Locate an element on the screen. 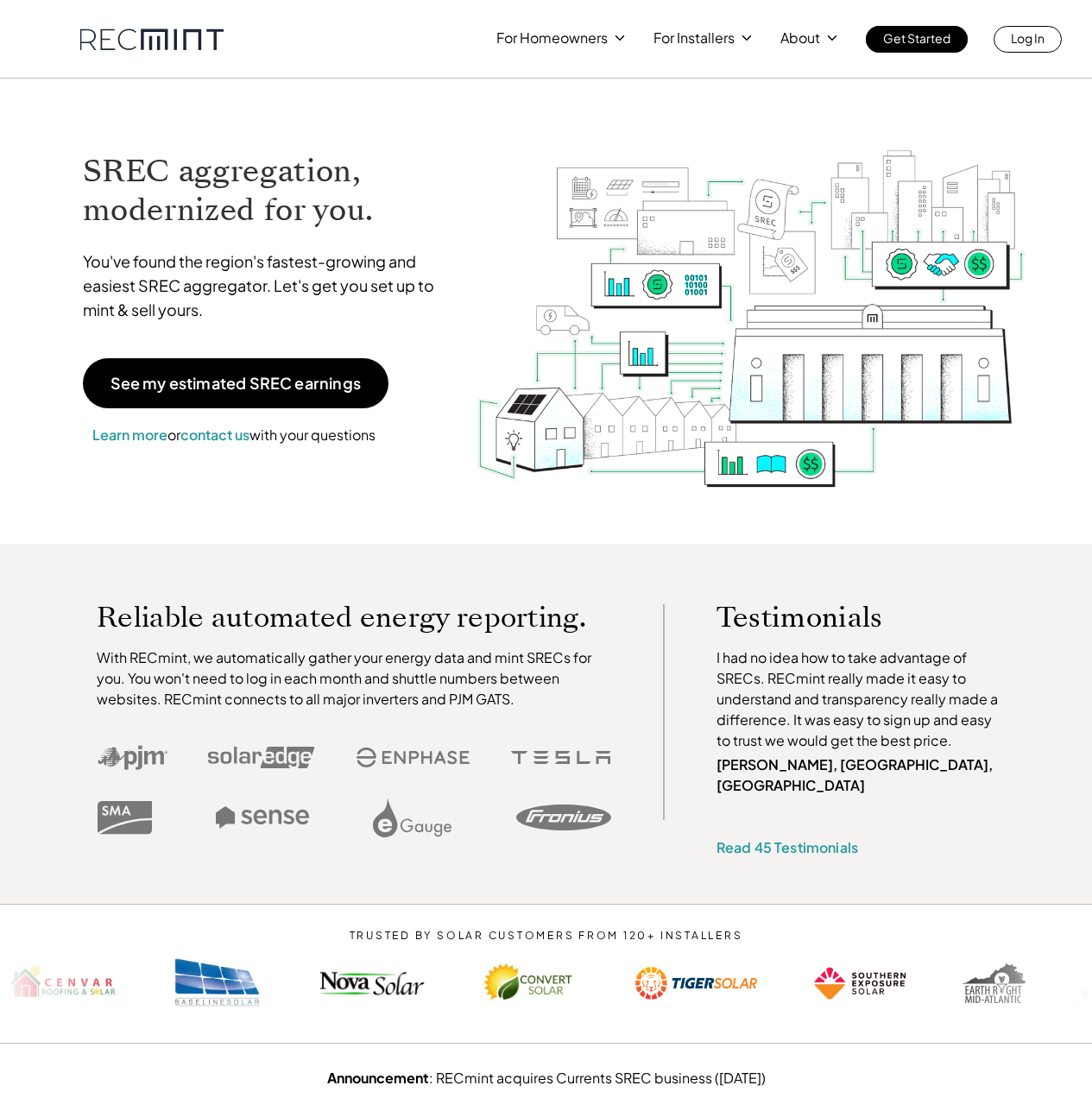 Image resolution: width=1092 pixels, height=1117 pixels. a: contact us is located at coordinates (215, 434).